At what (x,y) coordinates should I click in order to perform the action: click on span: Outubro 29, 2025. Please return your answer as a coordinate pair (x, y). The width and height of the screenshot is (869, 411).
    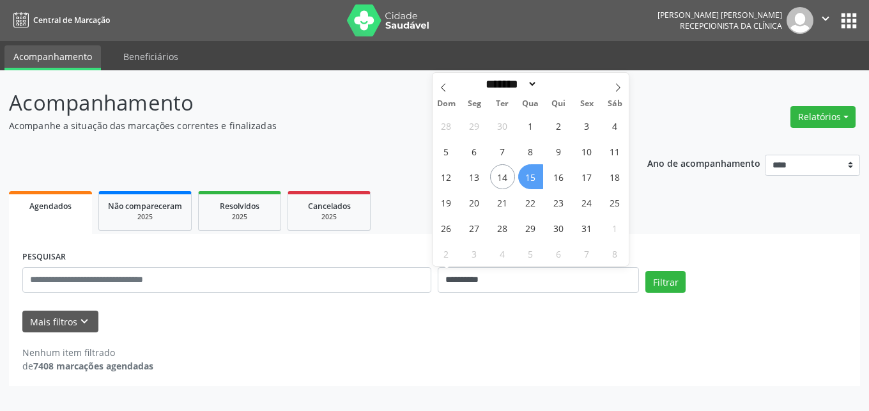
    Looking at the image, I should click on (530, 227).